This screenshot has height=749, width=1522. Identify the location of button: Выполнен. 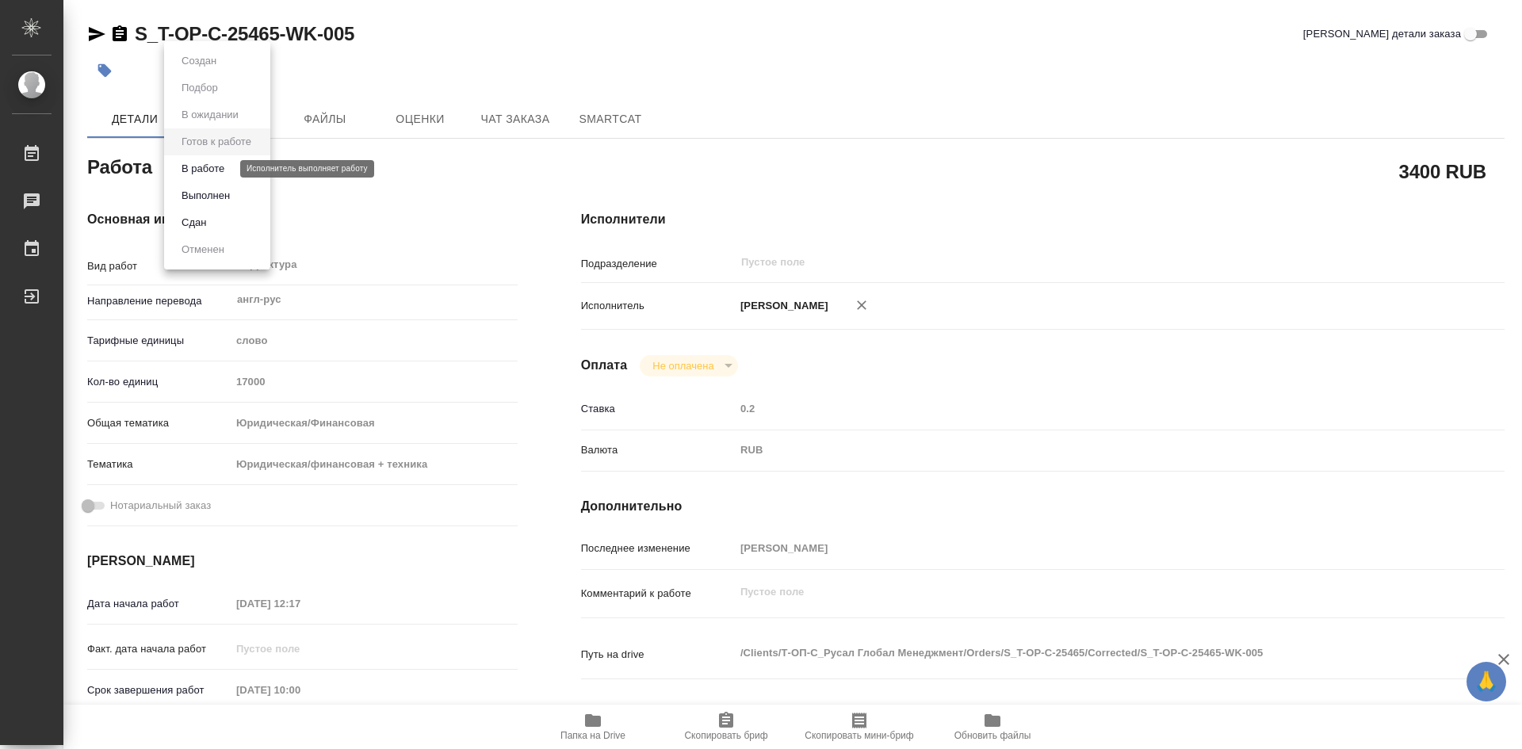
(205, 196).